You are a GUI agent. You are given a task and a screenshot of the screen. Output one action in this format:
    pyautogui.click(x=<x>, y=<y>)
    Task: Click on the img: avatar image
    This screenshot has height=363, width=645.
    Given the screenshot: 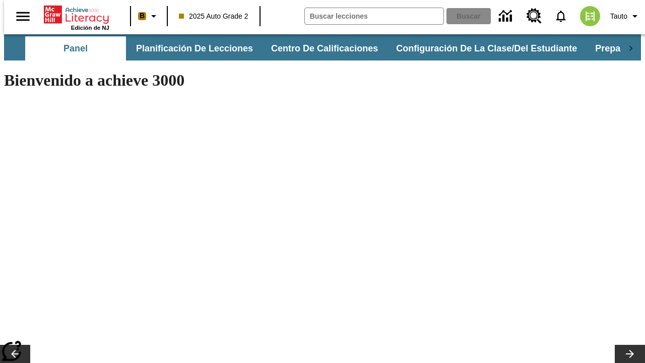 What is the action you would take?
    pyautogui.click(x=590, y=16)
    